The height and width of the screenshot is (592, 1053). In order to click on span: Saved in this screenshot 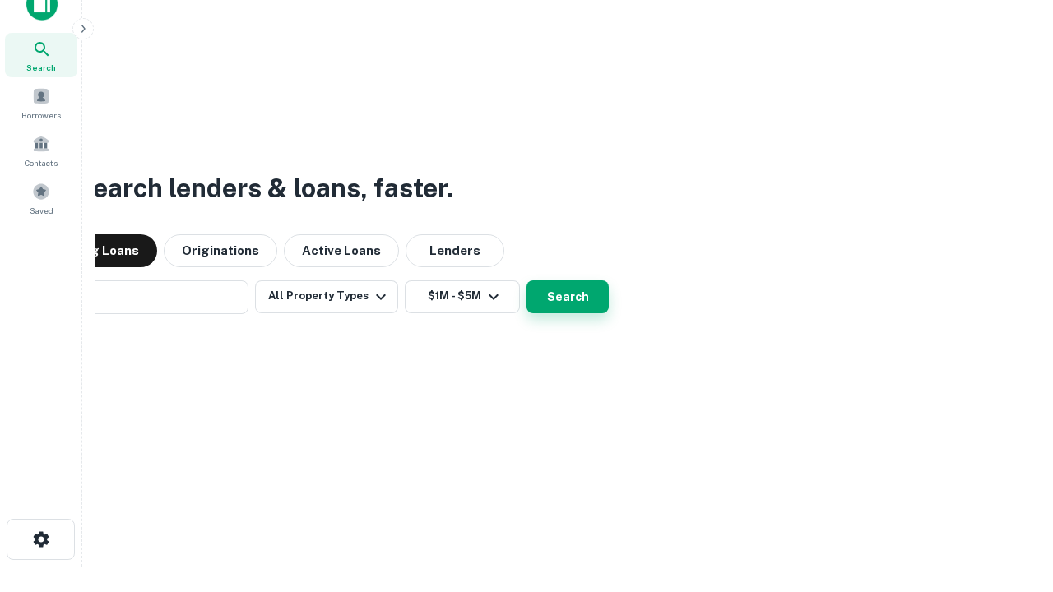, I will do `click(41, 211)`.